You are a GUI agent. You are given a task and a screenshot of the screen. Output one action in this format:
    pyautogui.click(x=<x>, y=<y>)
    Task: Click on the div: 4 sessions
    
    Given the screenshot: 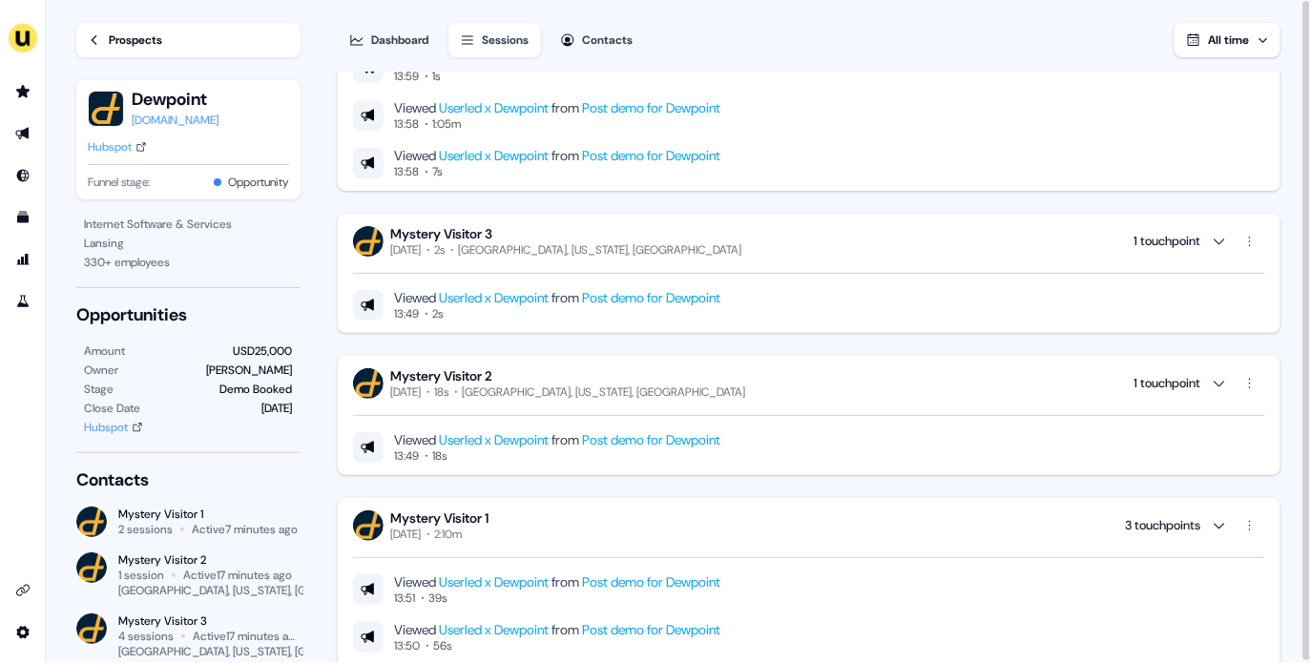 What is the action you would take?
    pyautogui.click(x=146, y=636)
    